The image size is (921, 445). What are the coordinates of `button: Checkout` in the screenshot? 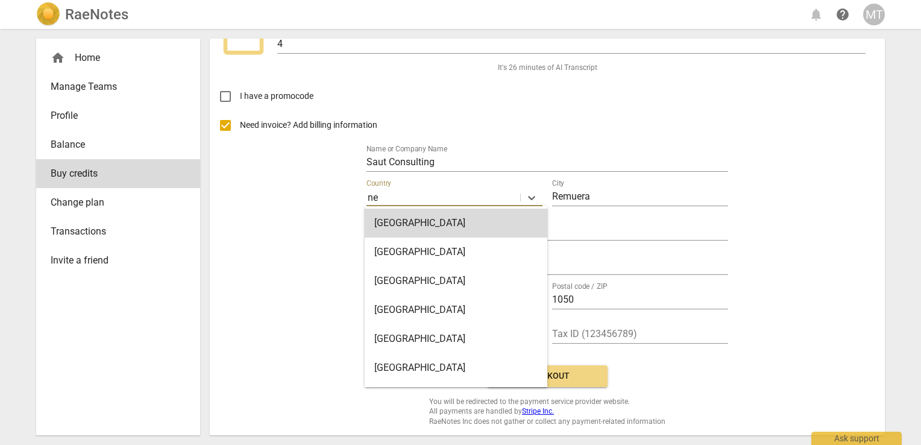 It's located at (548, 376).